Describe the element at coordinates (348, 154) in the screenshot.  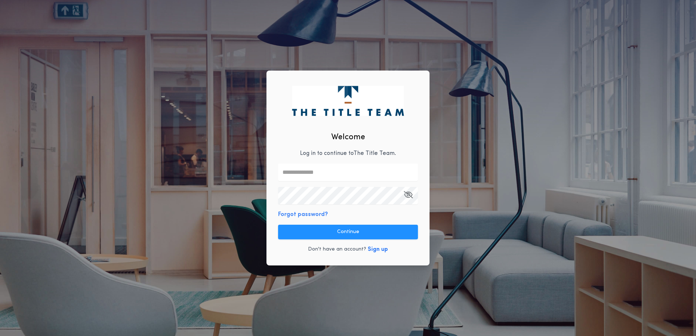
I see `p: Log in to continue to The Title Team .` at that location.